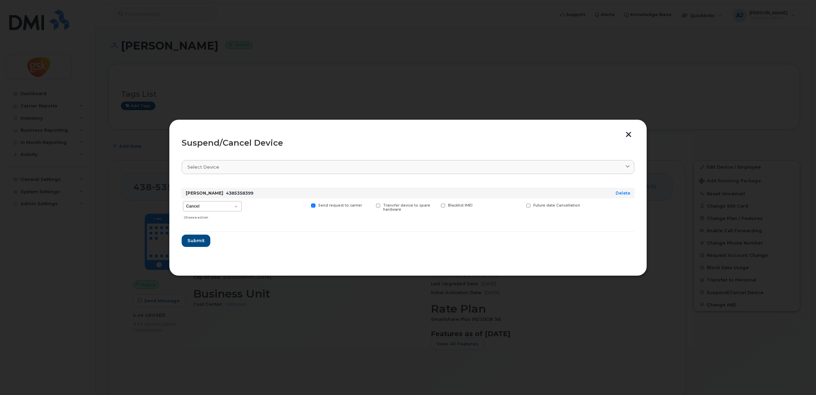 Image resolution: width=816 pixels, height=395 pixels. I want to click on span: Submit, so click(196, 240).